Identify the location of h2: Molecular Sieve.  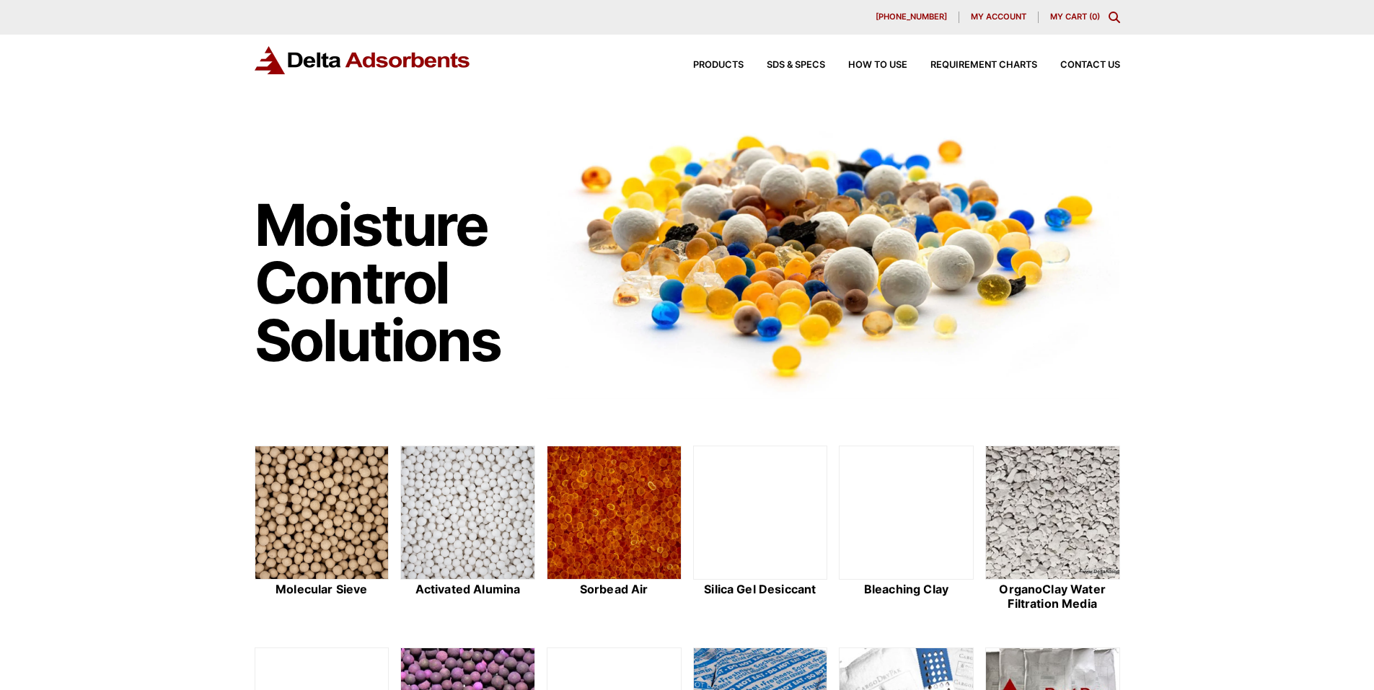
(322, 589).